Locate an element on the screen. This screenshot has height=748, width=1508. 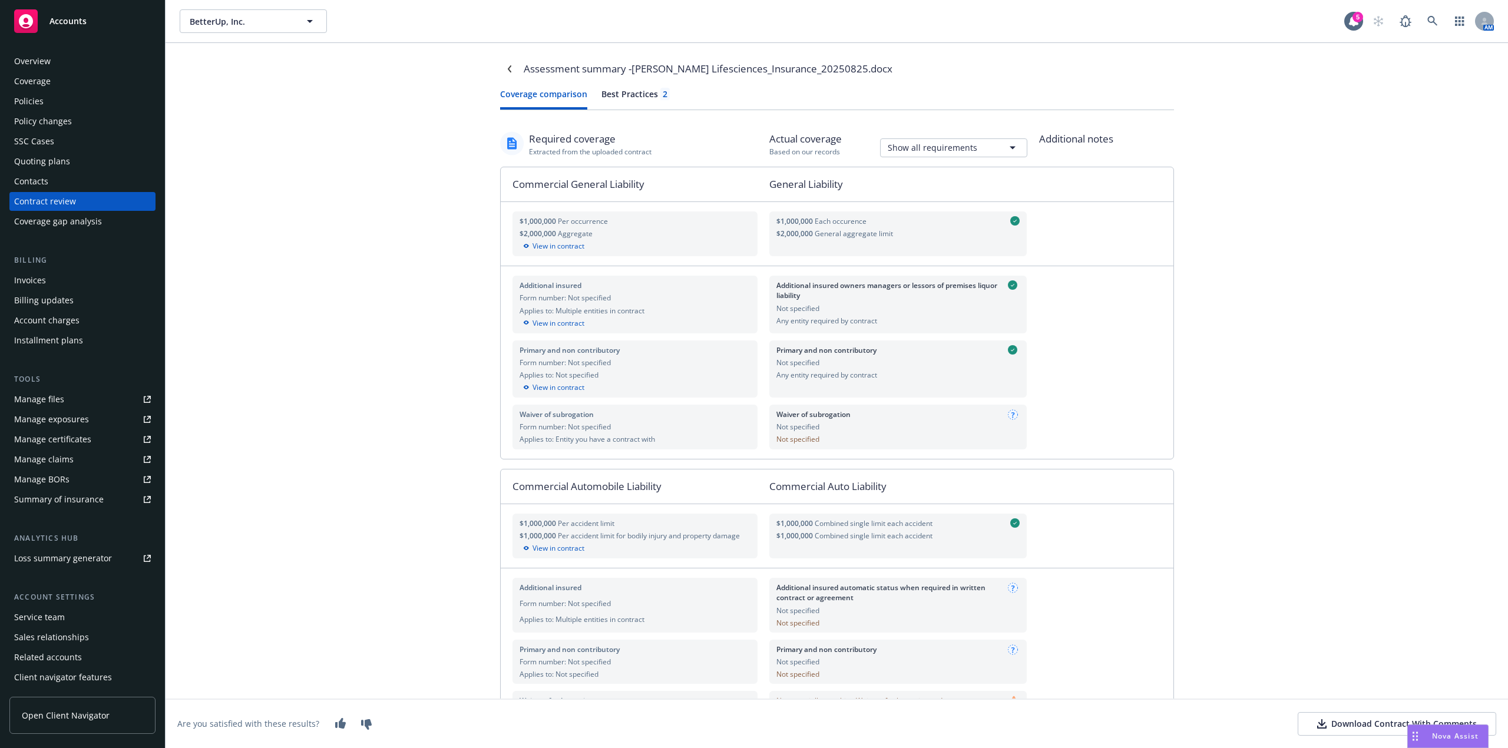
div: Client navigator features is located at coordinates (63, 677).